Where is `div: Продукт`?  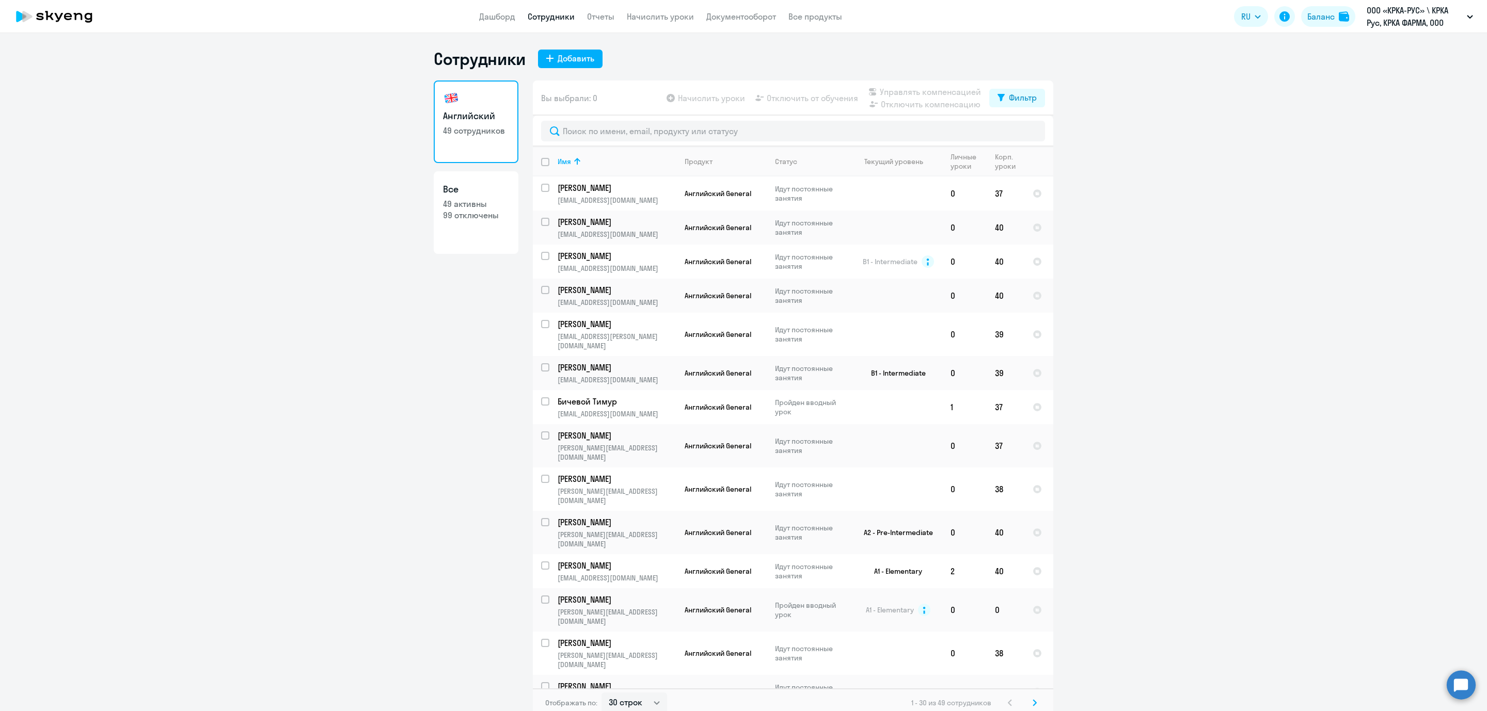
div: Продукт is located at coordinates (725, 162).